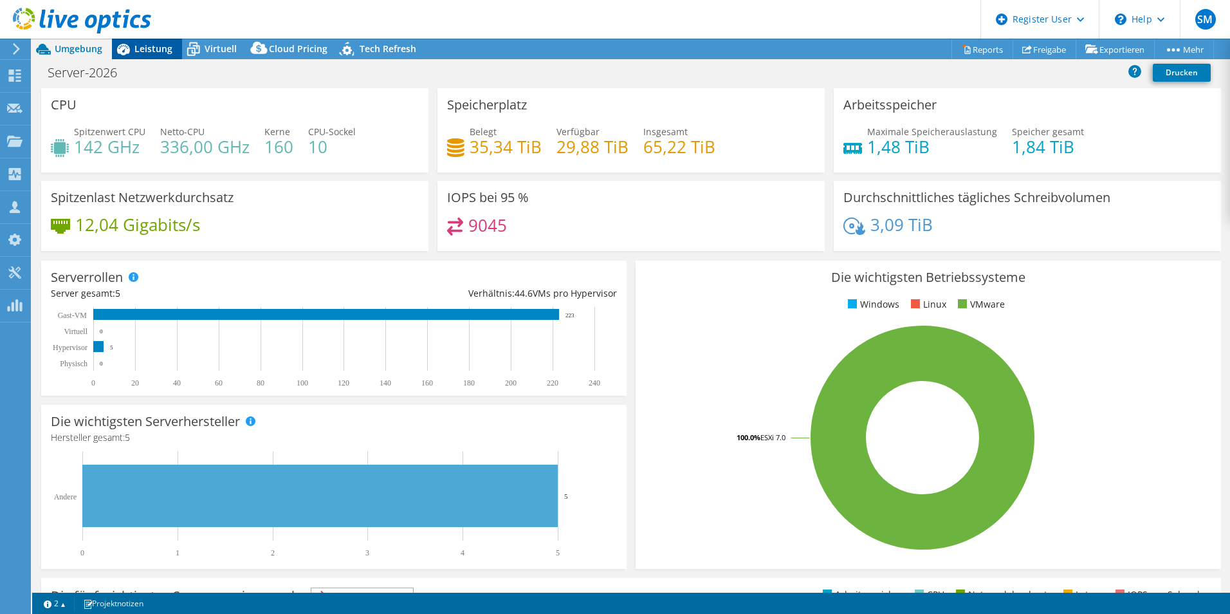 This screenshot has height=614, width=1230. I want to click on svg: \n, so click(1120, 19).